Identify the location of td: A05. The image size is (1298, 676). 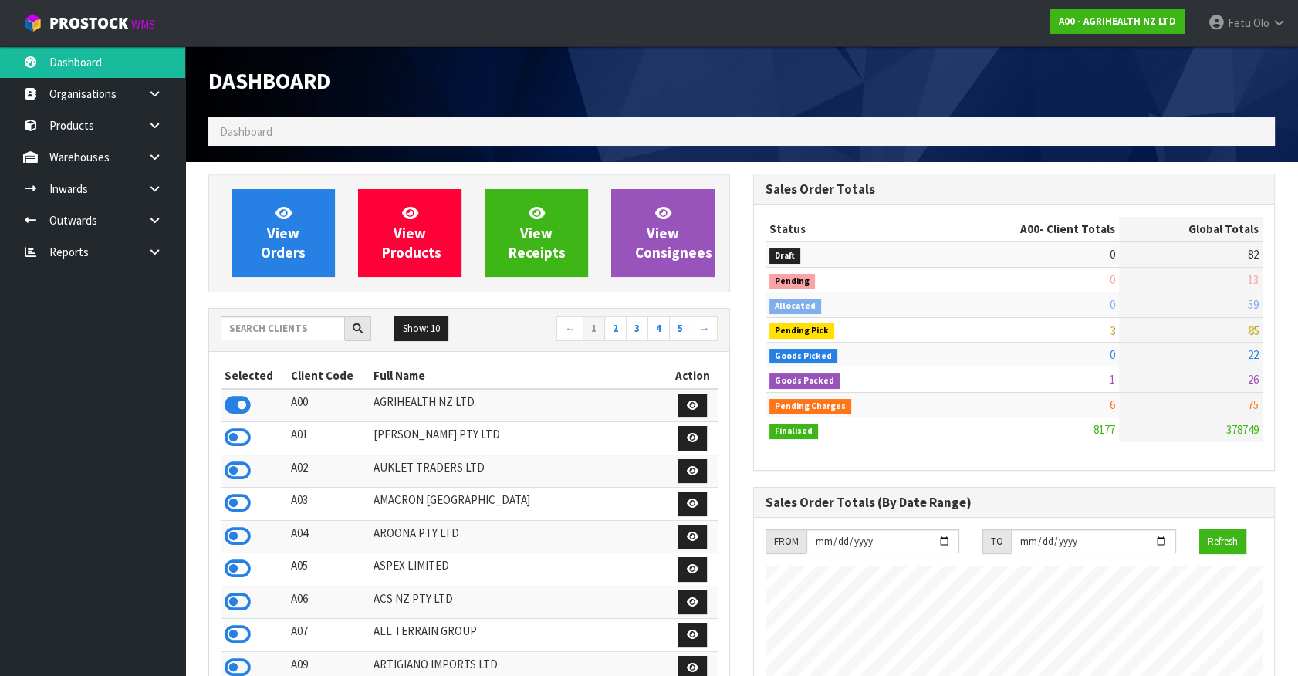
(328, 570).